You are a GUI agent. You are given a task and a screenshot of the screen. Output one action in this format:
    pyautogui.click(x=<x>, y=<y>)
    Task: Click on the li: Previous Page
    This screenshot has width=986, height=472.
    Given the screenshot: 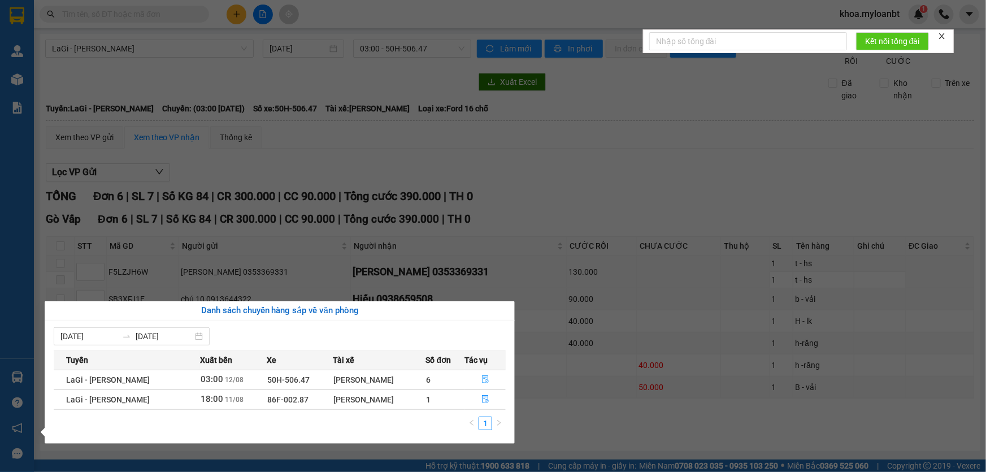 What is the action you would take?
    pyautogui.click(x=472, y=423)
    